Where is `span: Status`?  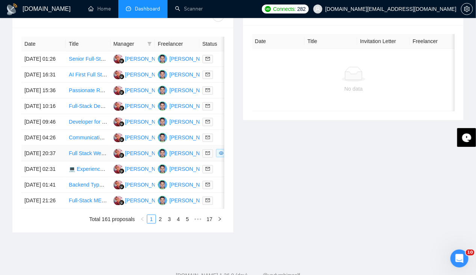 span: Status is located at coordinates (218, 44).